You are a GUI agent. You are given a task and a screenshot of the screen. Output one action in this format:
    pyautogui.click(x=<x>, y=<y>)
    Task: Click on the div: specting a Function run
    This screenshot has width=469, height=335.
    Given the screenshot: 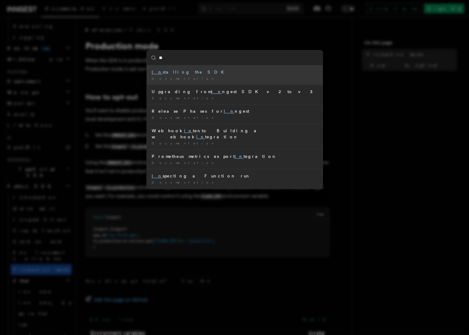 What is the action you would take?
    pyautogui.click(x=235, y=176)
    